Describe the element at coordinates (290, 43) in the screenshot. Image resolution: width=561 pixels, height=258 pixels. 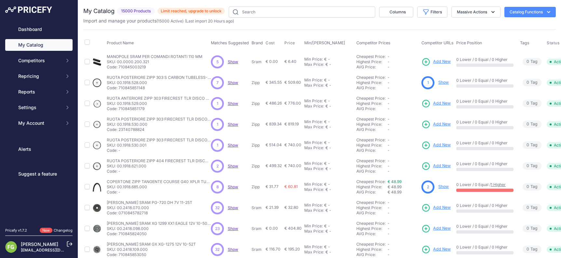
I see `span: Price` at that location.